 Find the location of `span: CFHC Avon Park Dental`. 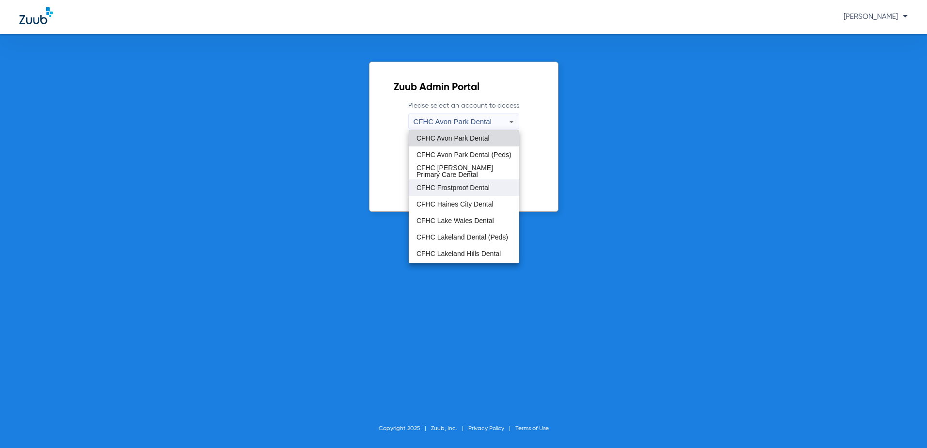

span: CFHC Avon Park Dental is located at coordinates (453, 138).